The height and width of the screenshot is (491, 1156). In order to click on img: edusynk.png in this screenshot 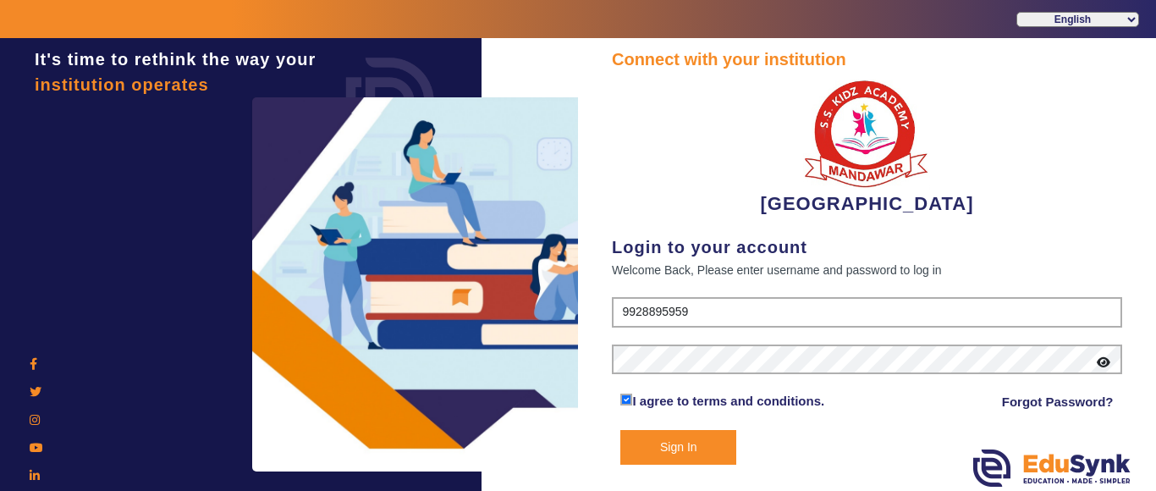, I will do `click(1051, 468)`.